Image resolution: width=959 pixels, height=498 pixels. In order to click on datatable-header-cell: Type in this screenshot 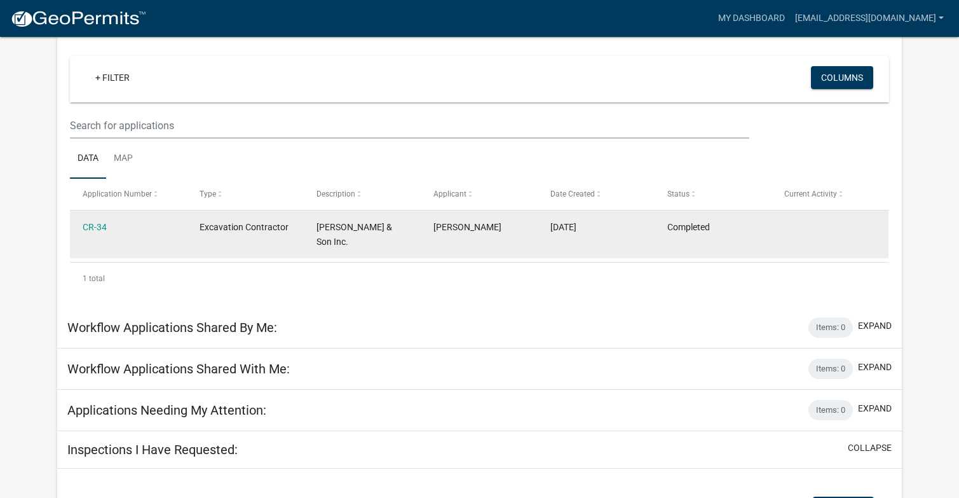, I will do `click(245, 194)`.